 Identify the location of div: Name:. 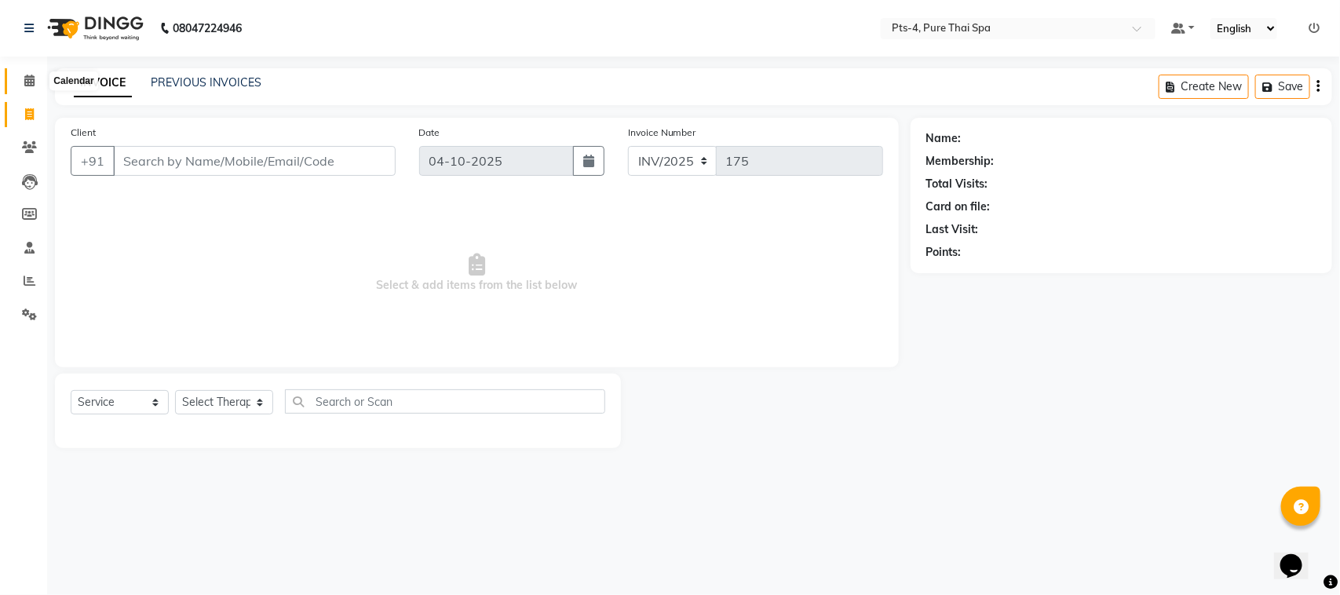
(943, 138).